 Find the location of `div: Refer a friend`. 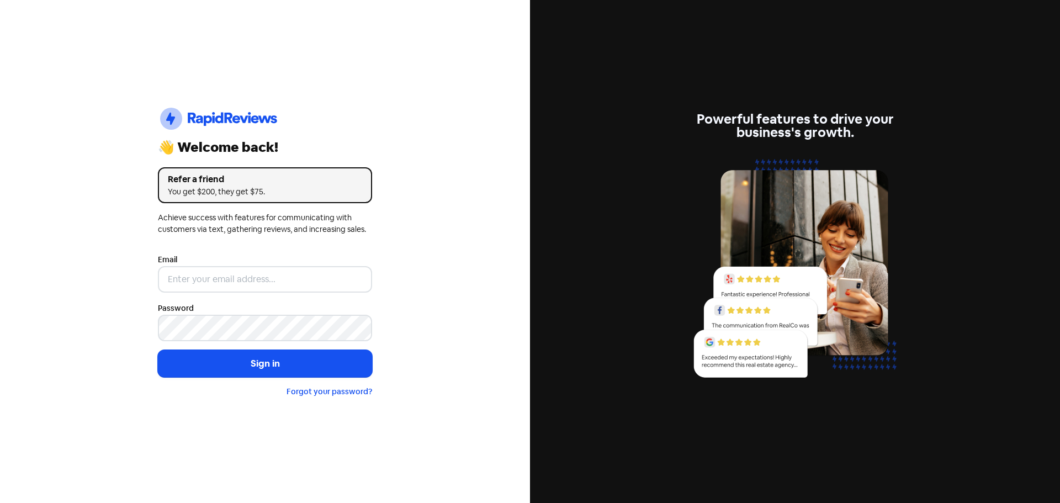

div: Refer a friend is located at coordinates (265, 179).